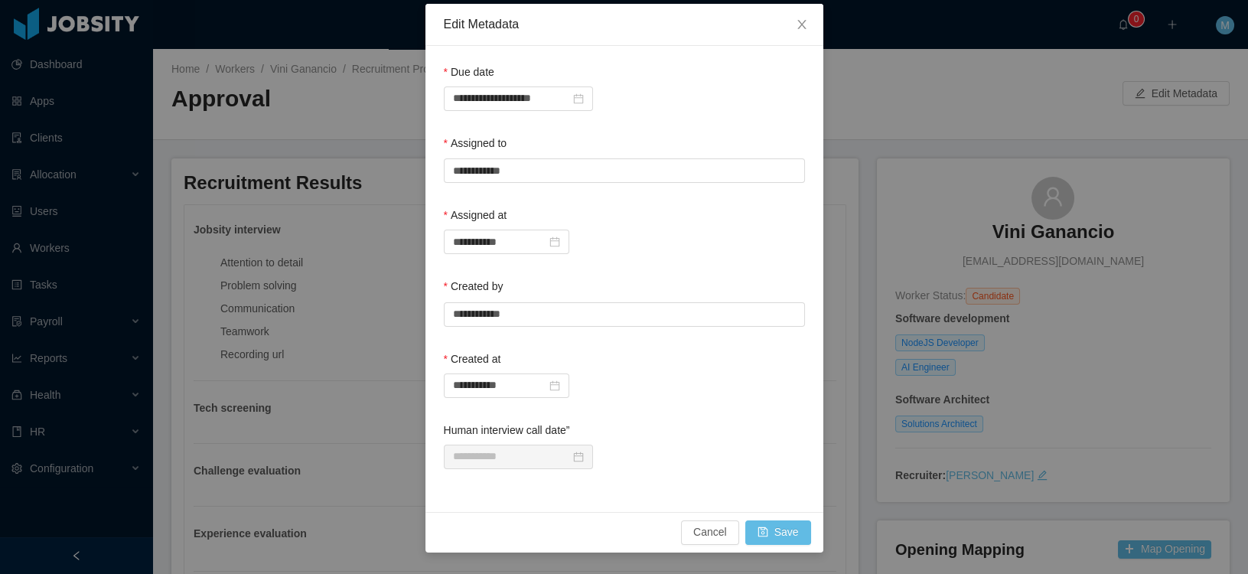 The height and width of the screenshot is (574, 1248). Describe the element at coordinates (802, 25) in the screenshot. I see `button: Close` at that location.